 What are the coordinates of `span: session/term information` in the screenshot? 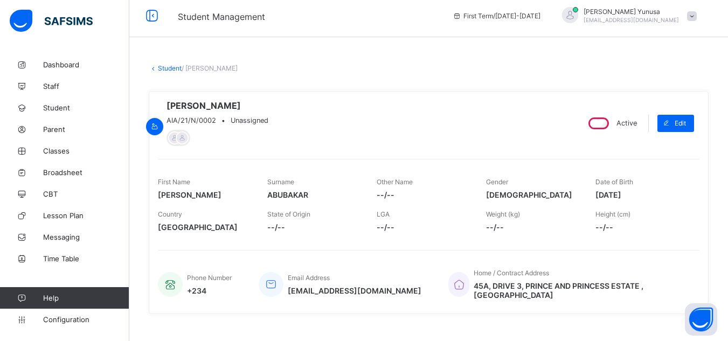 It's located at (496, 16).